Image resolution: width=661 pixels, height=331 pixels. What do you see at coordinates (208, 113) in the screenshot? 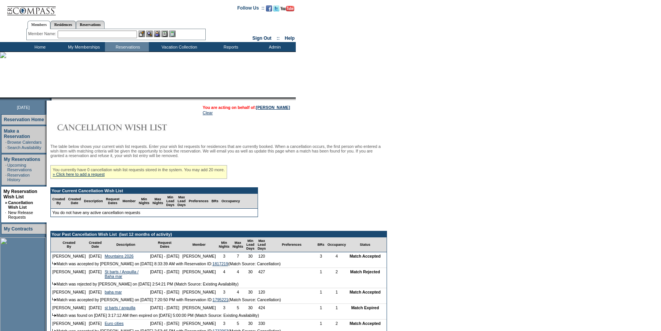
I see `a: Clear` at bounding box center [208, 113].